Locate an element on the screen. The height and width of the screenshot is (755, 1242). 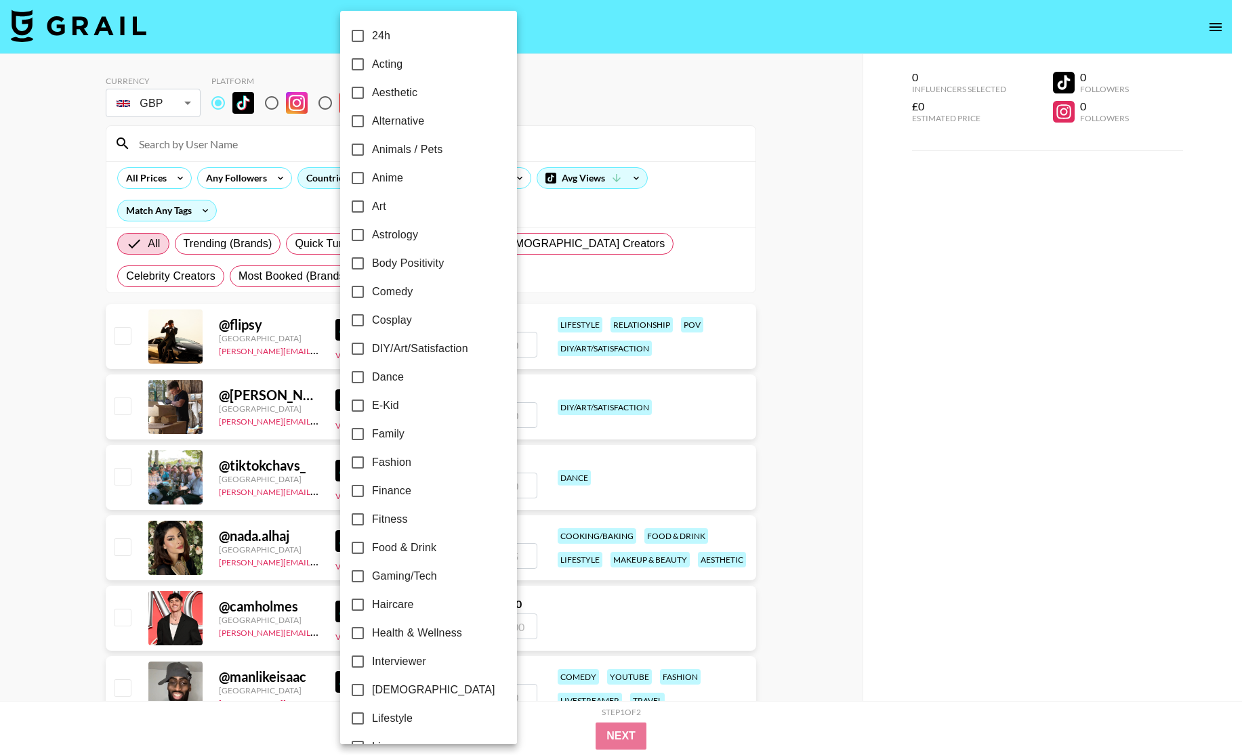
span: Interviewer is located at coordinates (399, 662).